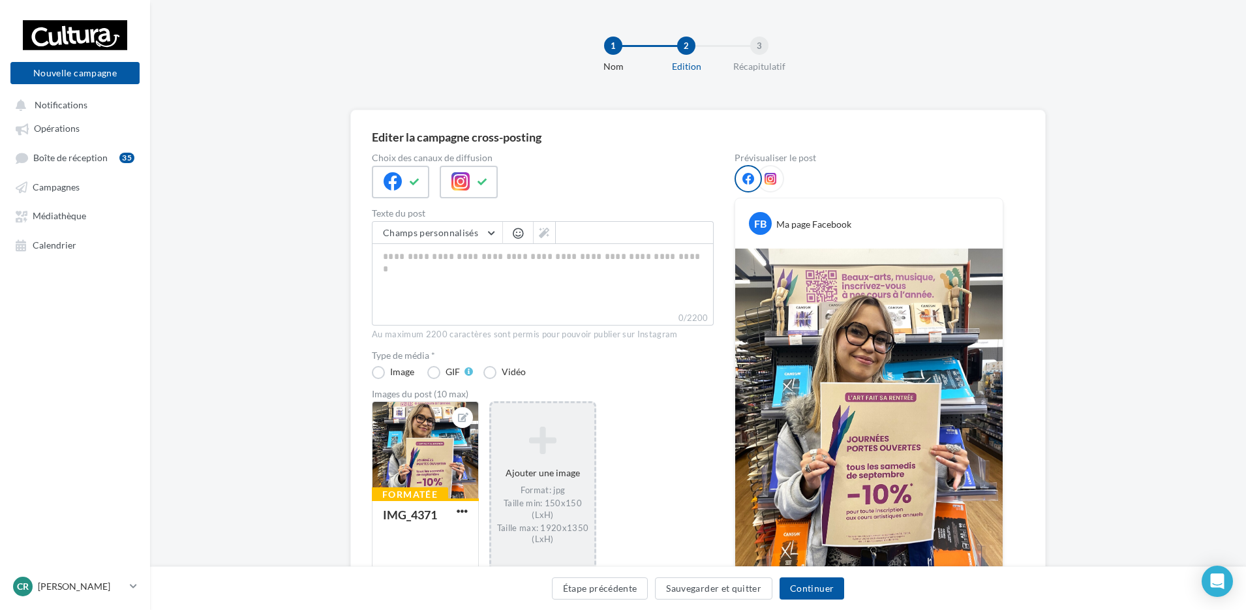 The height and width of the screenshot is (610, 1246). Describe the element at coordinates (61, 104) in the screenshot. I see `span: Notifications` at that location.